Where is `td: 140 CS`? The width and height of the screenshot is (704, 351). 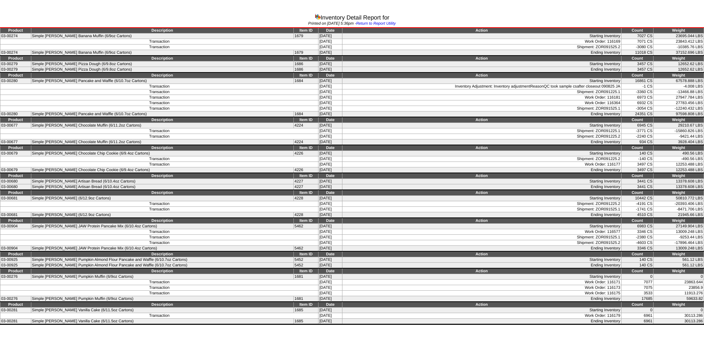 td: 140 CS is located at coordinates (637, 260).